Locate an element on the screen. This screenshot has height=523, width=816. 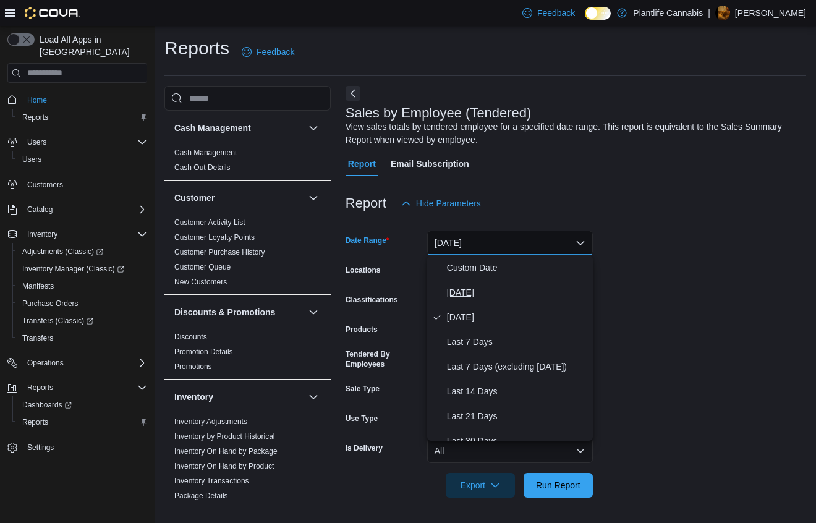
div: Jericho Larson is located at coordinates (723, 13).